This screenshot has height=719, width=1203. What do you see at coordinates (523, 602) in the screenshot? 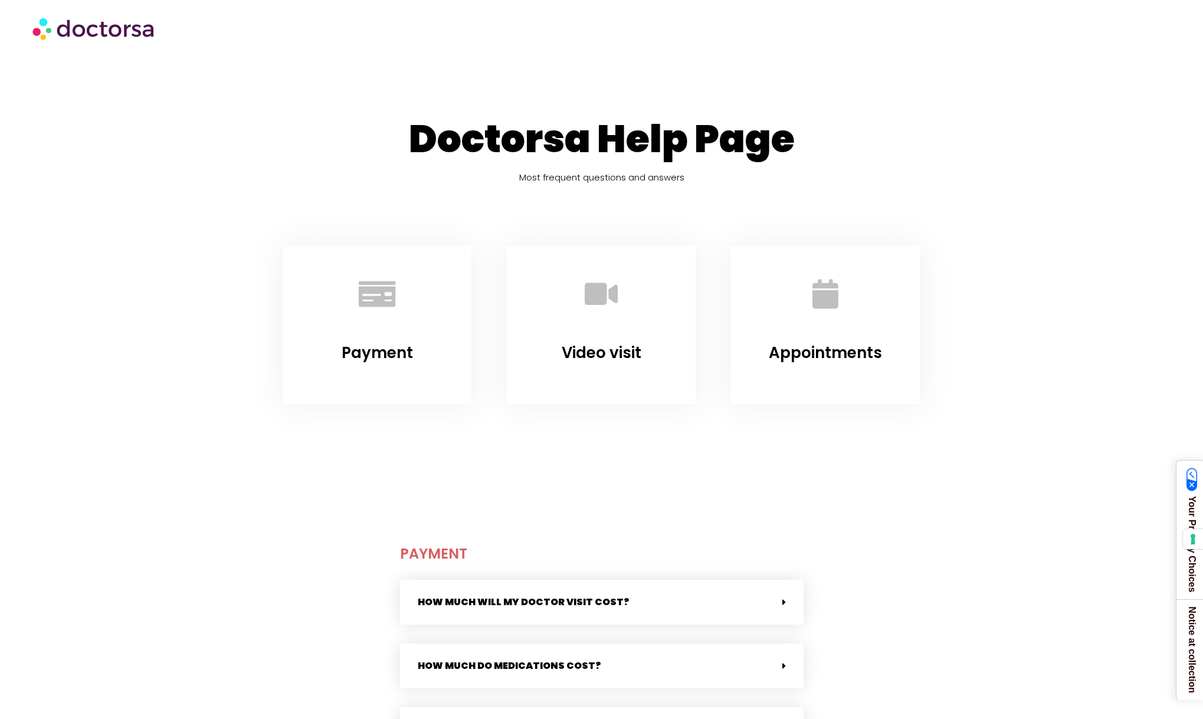
I see `a: How much will my doctor visit cost?` at bounding box center [523, 602].